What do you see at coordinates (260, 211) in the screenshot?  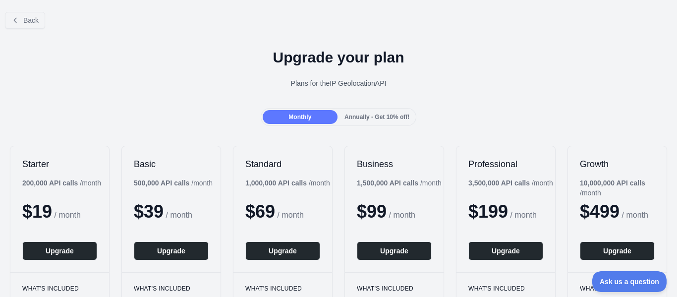 I see `span: $ 69` at bounding box center [260, 211].